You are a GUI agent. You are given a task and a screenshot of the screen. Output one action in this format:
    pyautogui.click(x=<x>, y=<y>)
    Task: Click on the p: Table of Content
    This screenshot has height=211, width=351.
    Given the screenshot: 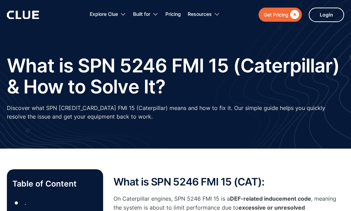 What is the action you would take?
    pyautogui.click(x=55, y=183)
    